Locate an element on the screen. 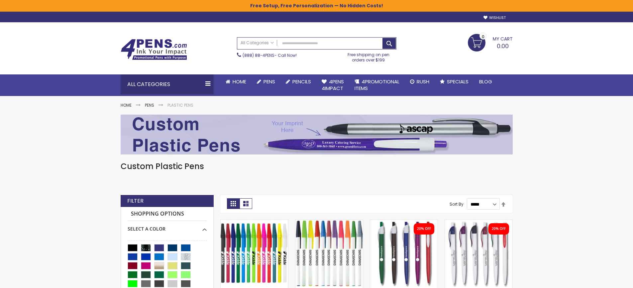  span: Pencils is located at coordinates (301, 81).